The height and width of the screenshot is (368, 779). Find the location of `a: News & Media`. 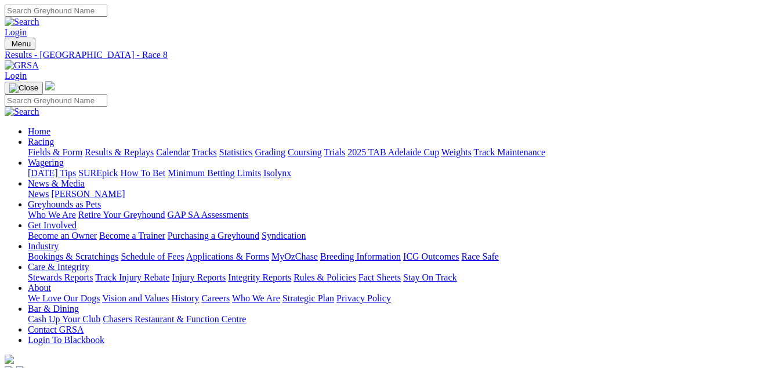

a: News & Media is located at coordinates (56, 183).